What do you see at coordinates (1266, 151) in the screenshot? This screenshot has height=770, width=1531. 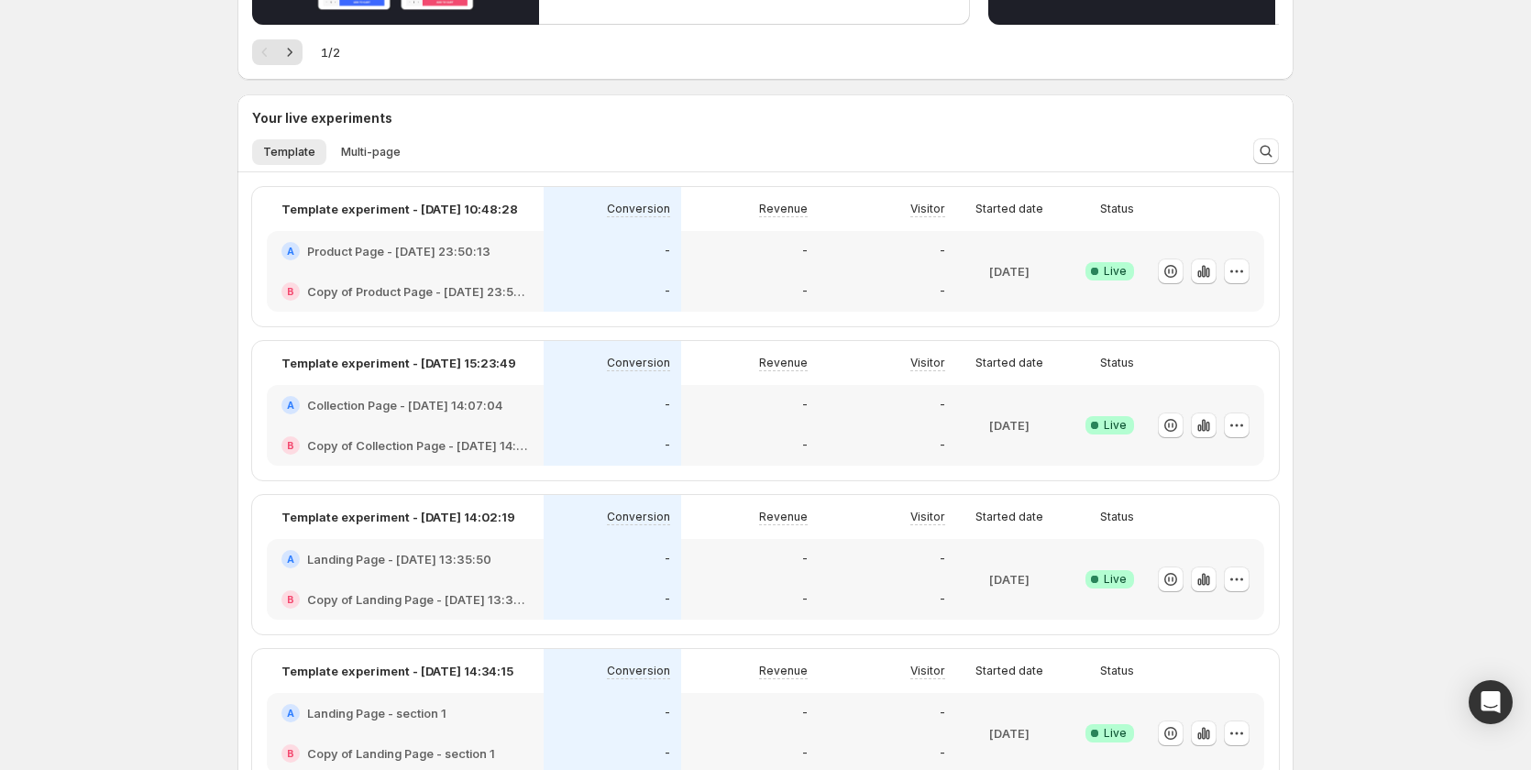 I see `button: Search and filter results` at bounding box center [1266, 151].